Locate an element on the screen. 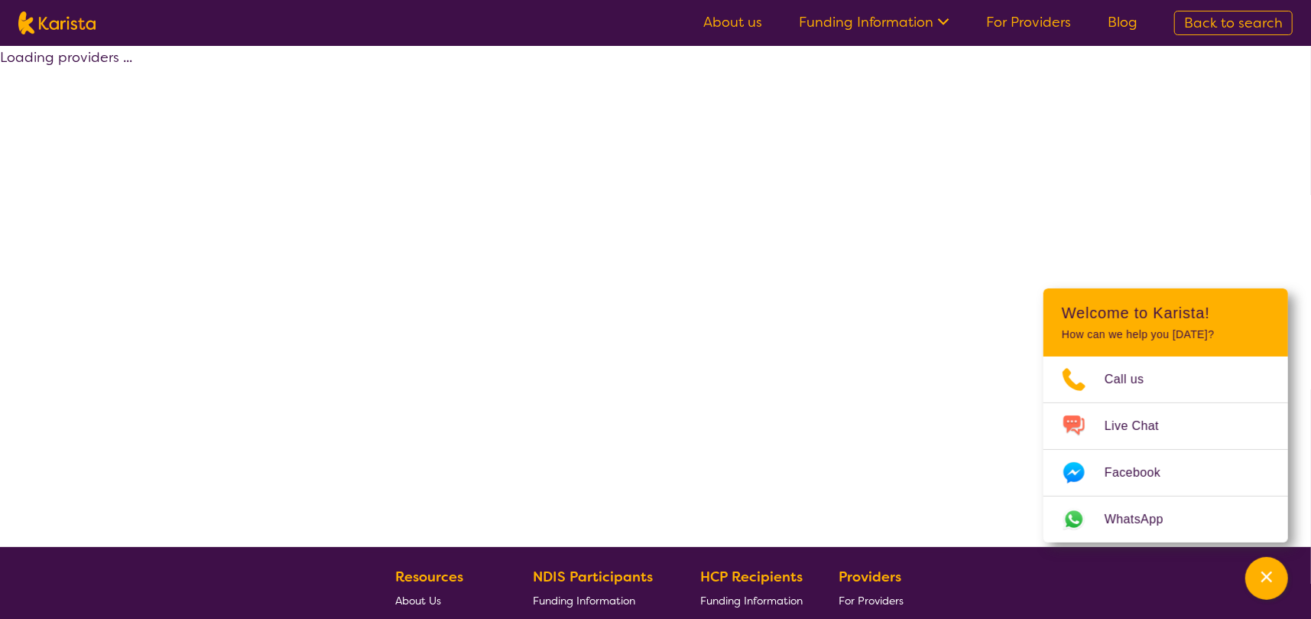 This screenshot has width=1311, height=619. span: Live Chat is located at coordinates (1141, 426).